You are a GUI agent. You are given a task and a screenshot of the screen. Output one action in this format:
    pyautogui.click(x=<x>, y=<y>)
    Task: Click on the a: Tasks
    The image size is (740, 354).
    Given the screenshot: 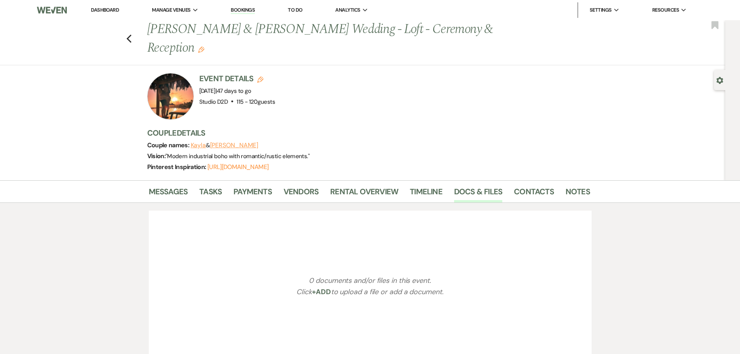 What is the action you would take?
    pyautogui.click(x=210, y=194)
    